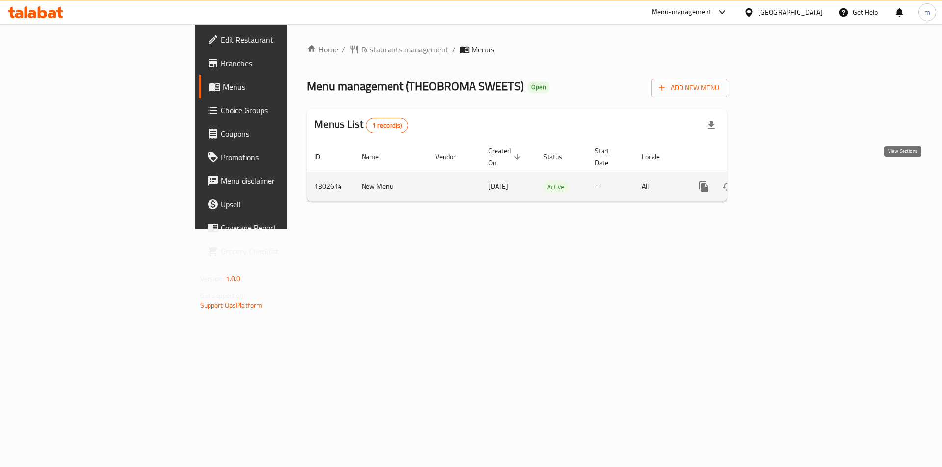 This screenshot has height=467, width=942. What do you see at coordinates (387, 126) in the screenshot?
I see `span: 1 record(s)` at bounding box center [387, 126].